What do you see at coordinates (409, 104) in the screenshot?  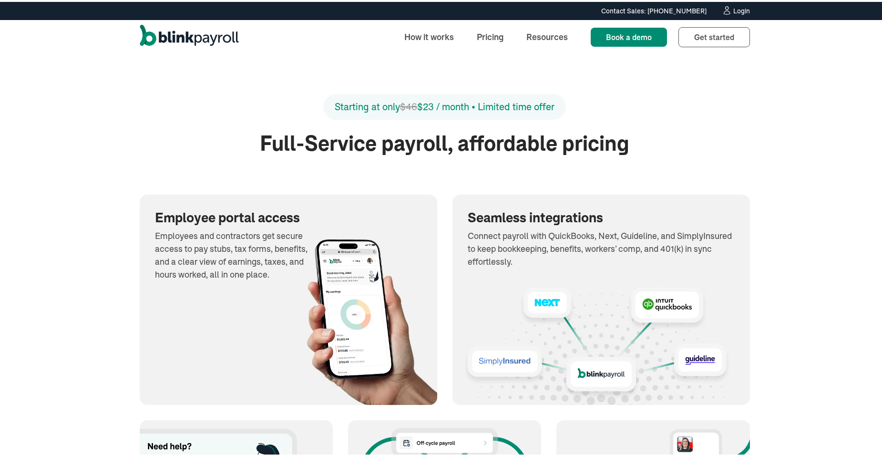 I see `span: $46` at bounding box center [409, 104].